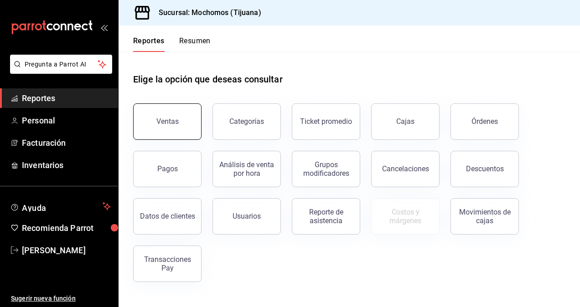  I want to click on div: Órdenes, so click(485, 121).